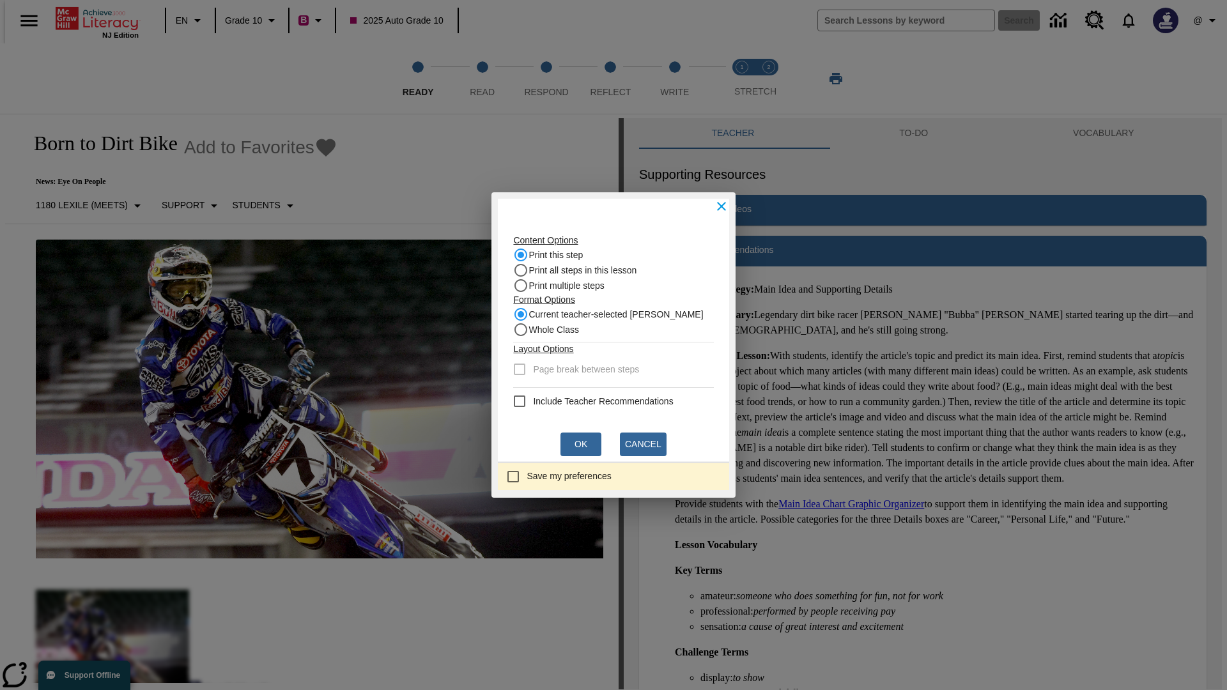 This screenshot has width=1227, height=690. I want to click on button: Close, so click(721, 206).